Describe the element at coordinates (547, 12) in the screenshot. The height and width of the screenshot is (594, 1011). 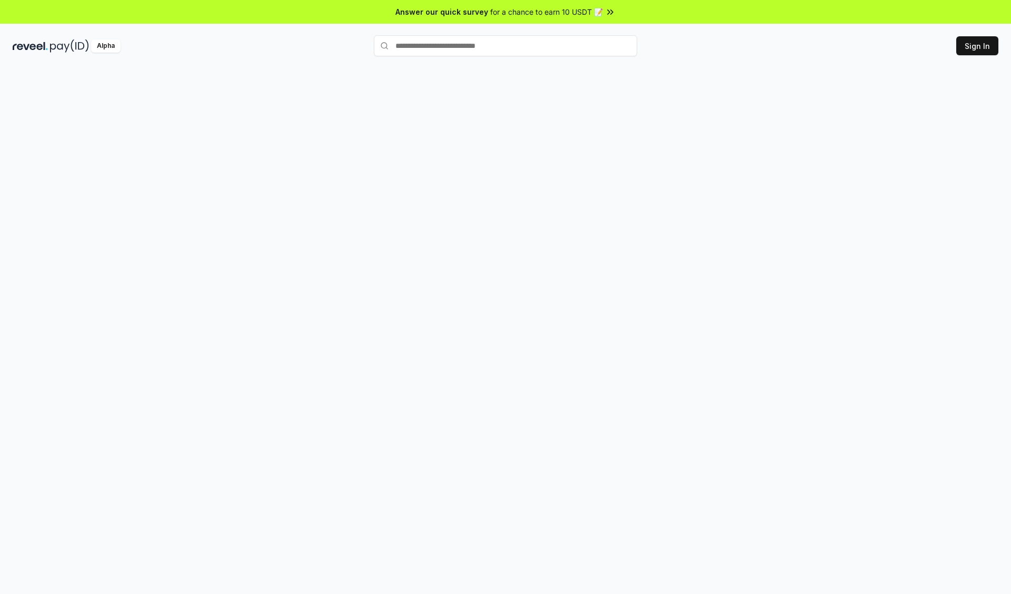
I see `span: for a chance to earn 10 USDT 📝` at that location.